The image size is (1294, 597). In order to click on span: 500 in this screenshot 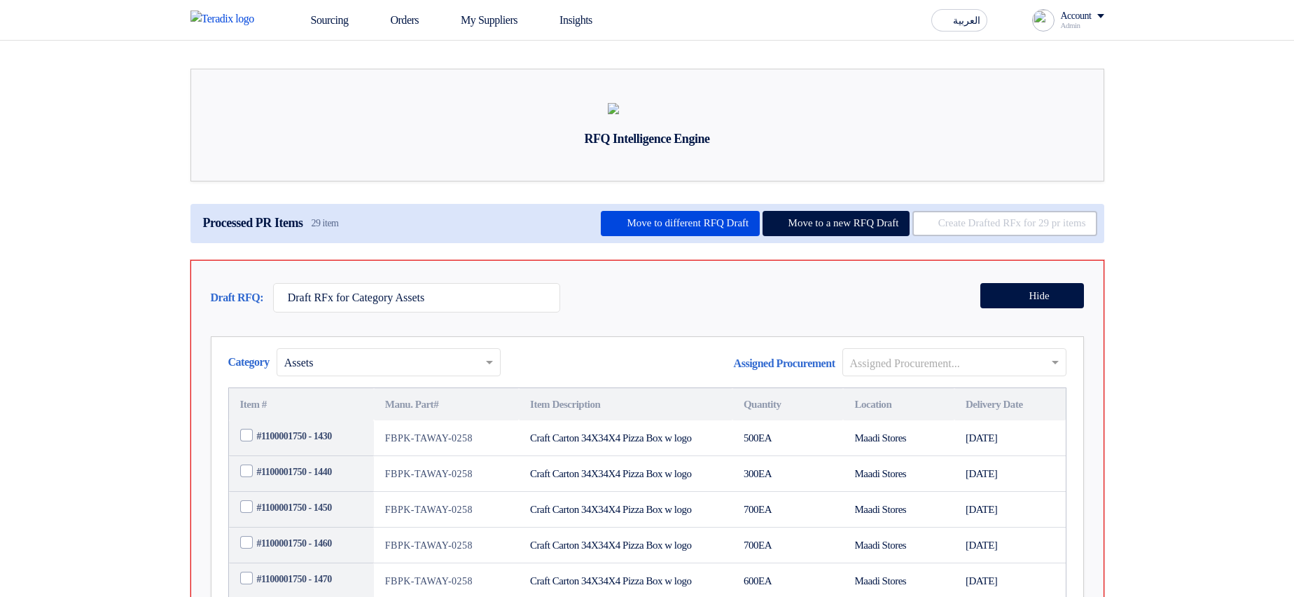, I will do `click(751, 438)`.